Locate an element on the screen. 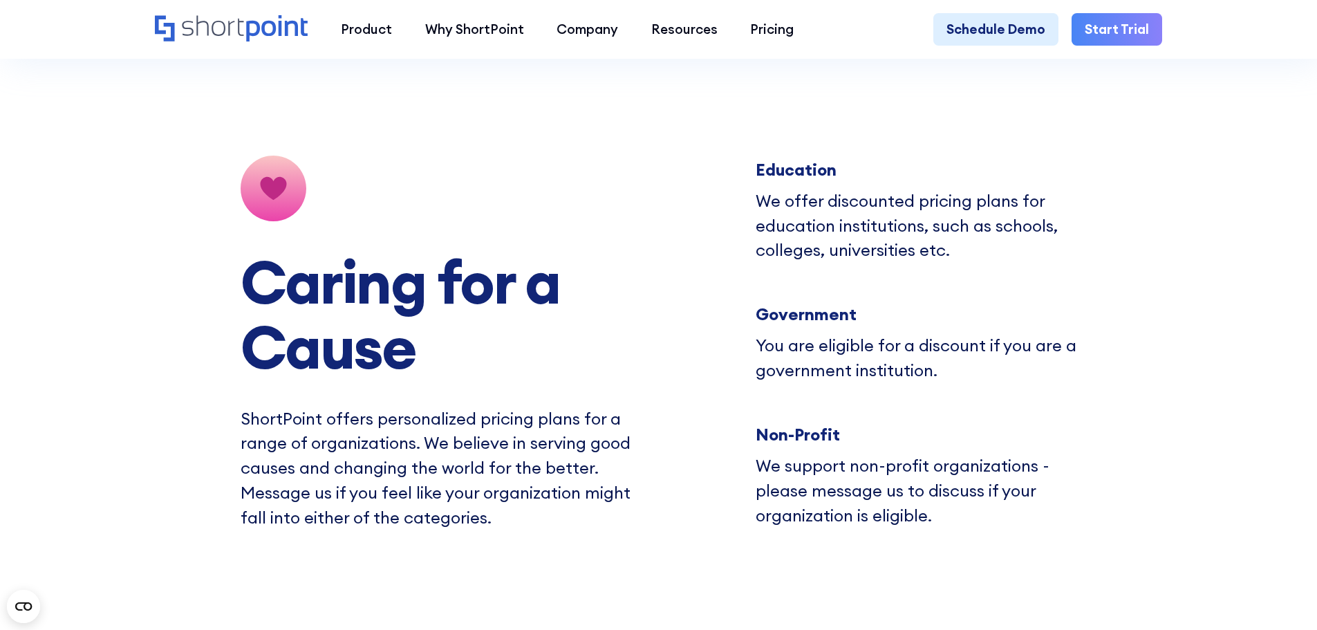 The width and height of the screenshot is (1317, 630). div: Chat Widget is located at coordinates (1283, 597).